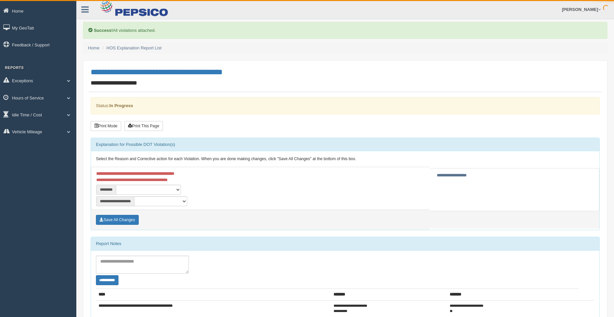  Describe the element at coordinates (121, 106) in the screenshot. I see `strong: In Progress` at that location.